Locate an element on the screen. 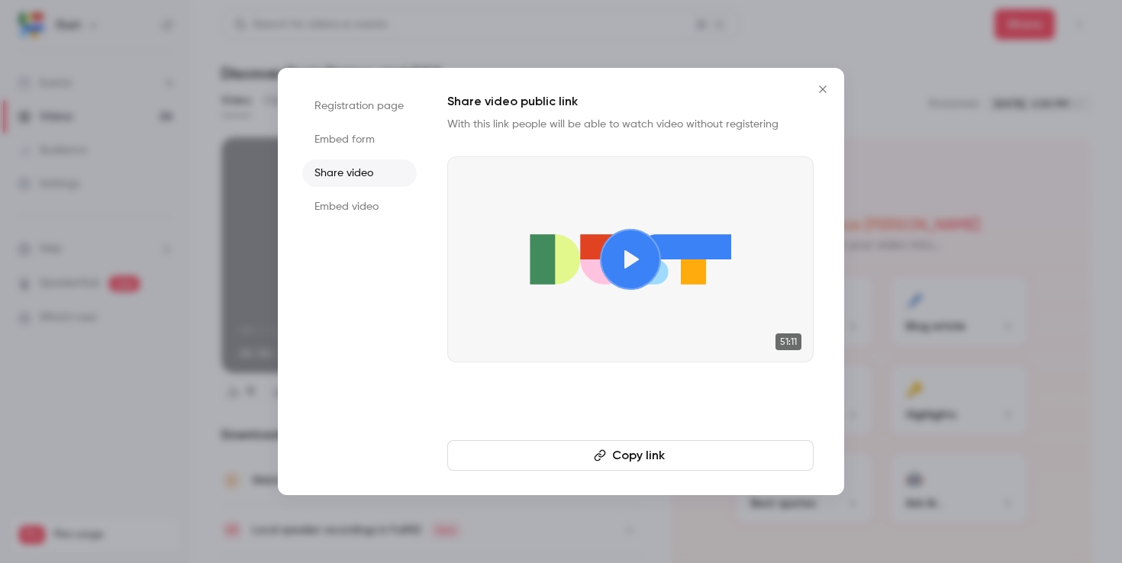 This screenshot has height=563, width=1122. li: Embed form is located at coordinates (360, 140).